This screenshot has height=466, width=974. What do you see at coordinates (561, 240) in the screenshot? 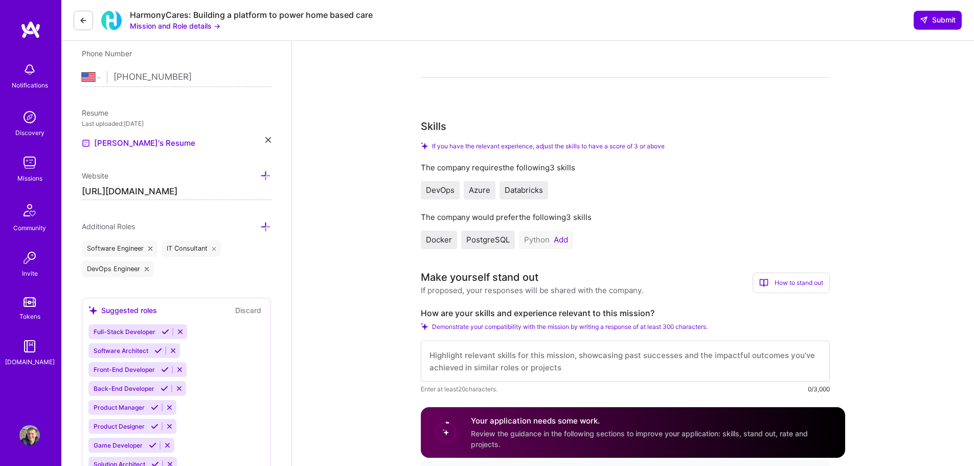
I see `button: Add` at bounding box center [561, 240].